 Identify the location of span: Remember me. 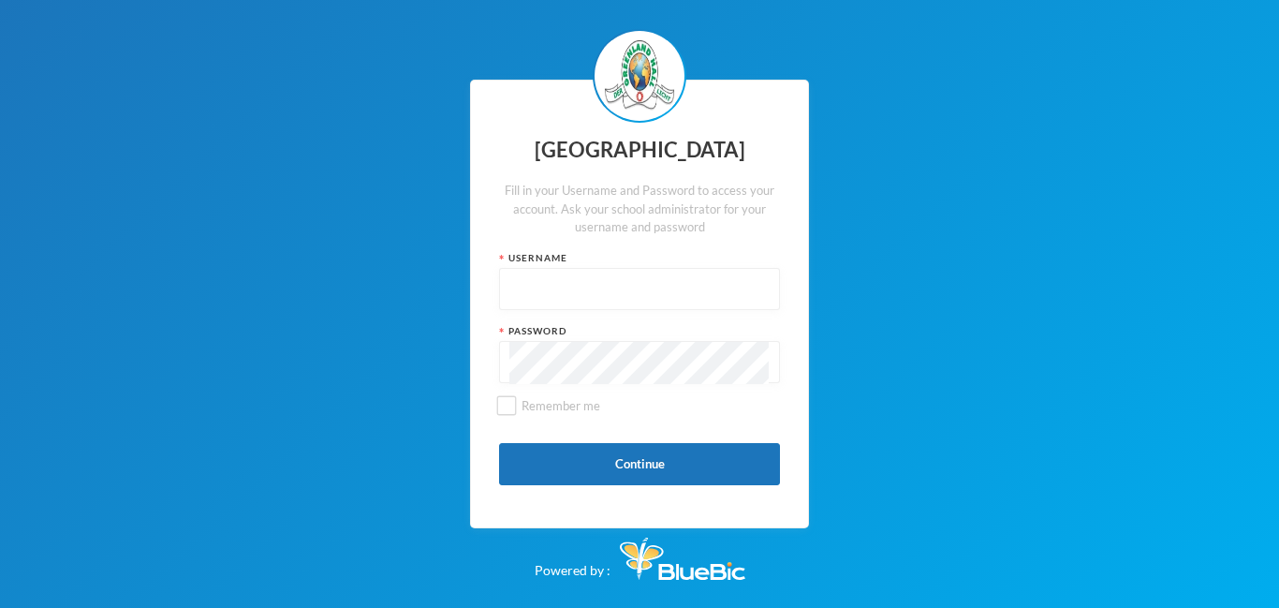
(561, 405).